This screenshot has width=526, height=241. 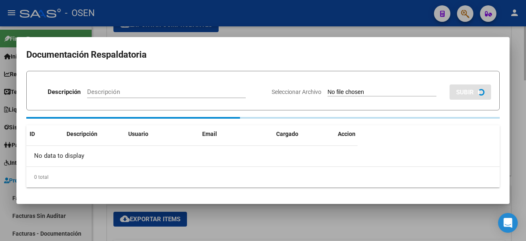 I want to click on span: Accion, so click(x=347, y=134).